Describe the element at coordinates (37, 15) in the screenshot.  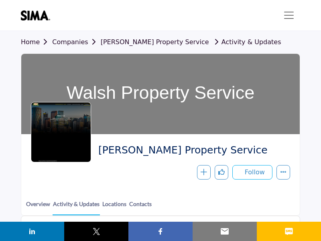
I see `img: site Logo` at that location.